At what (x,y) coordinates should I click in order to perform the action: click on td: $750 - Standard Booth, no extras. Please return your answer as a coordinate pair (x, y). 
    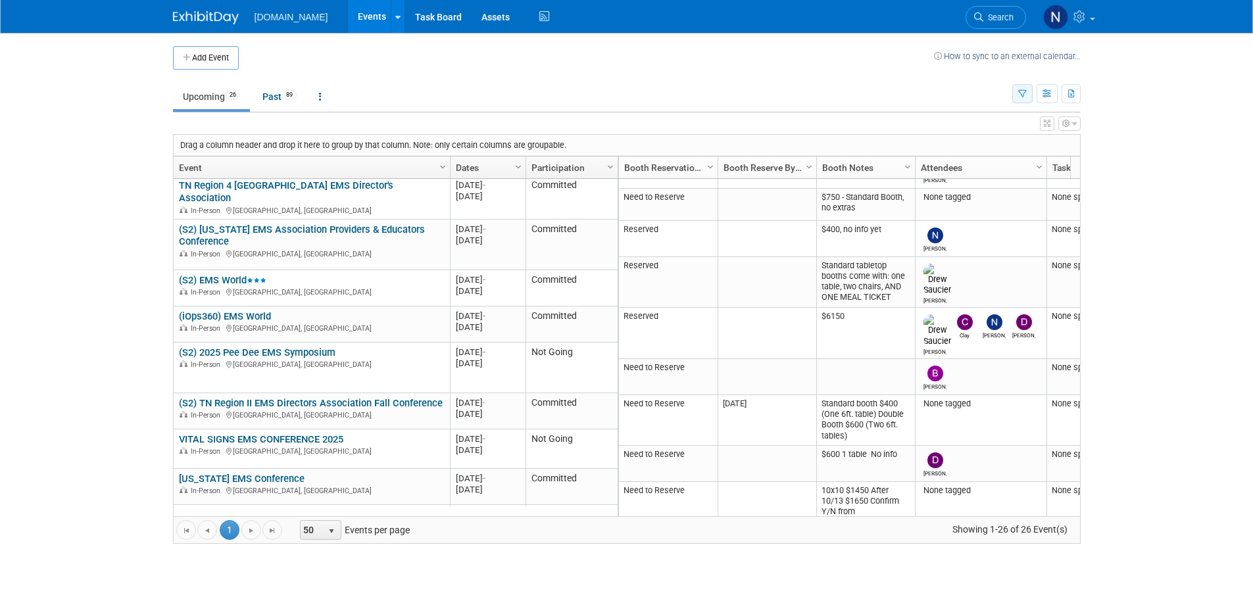
    Looking at the image, I should click on (865, 205).